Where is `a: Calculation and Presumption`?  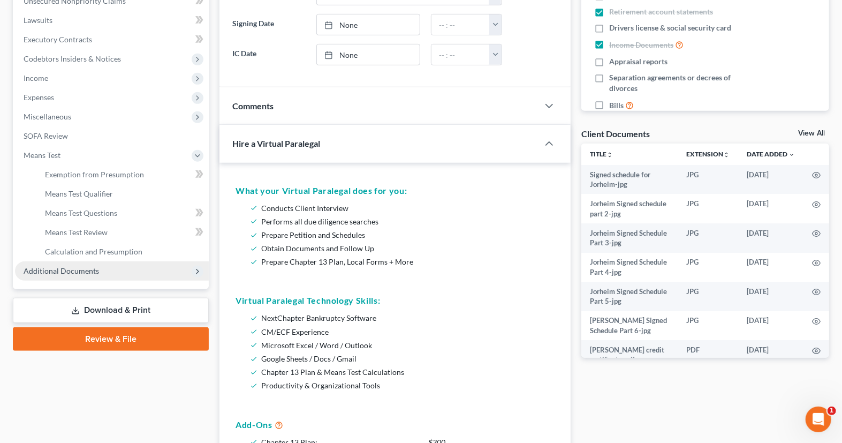
a: Calculation and Presumption is located at coordinates (123, 252).